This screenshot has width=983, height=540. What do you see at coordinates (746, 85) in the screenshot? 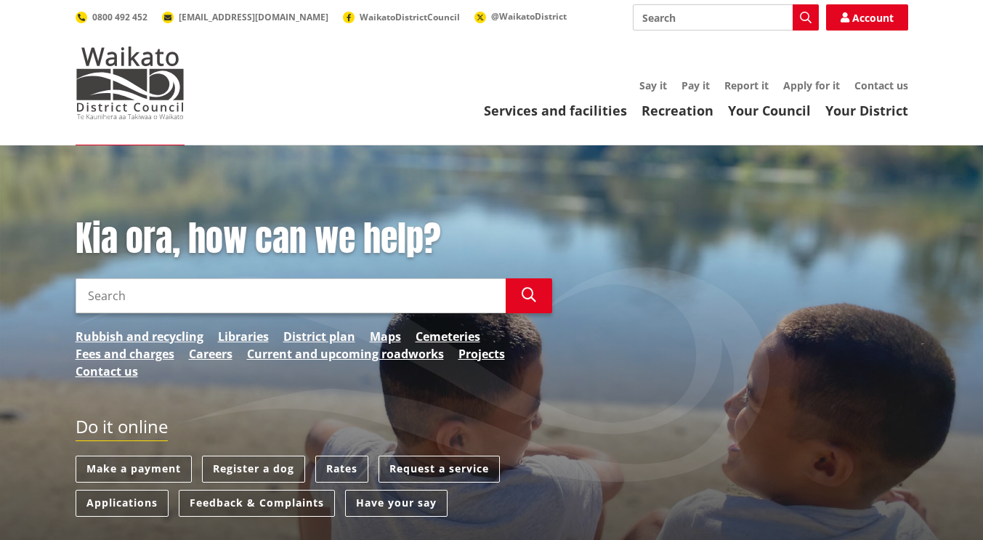
I see `a: Report it` at bounding box center [746, 85].